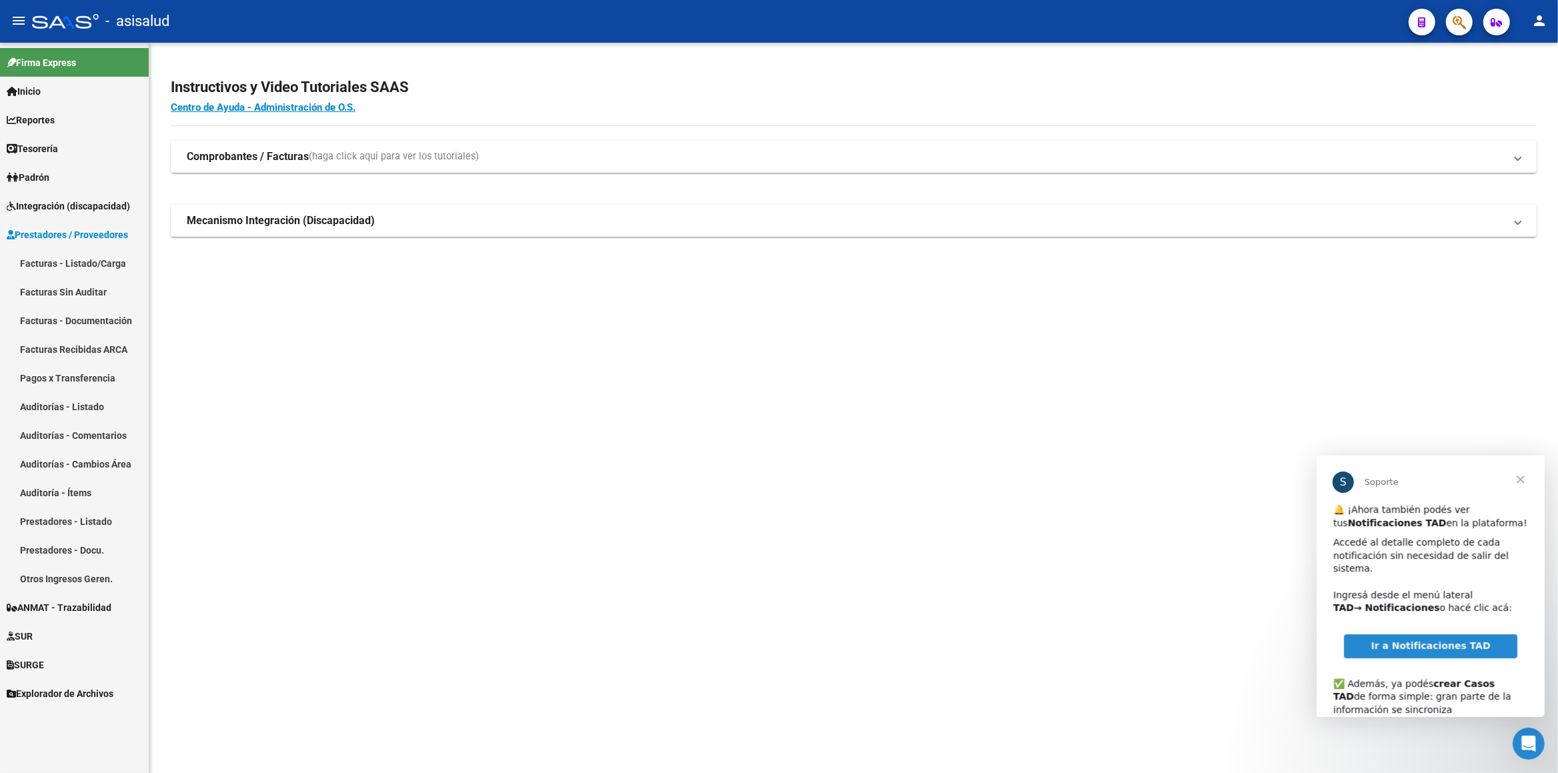 Image resolution: width=1558 pixels, height=773 pixels. What do you see at coordinates (68, 206) in the screenshot?
I see `span: Integración (discapacidad)` at bounding box center [68, 206].